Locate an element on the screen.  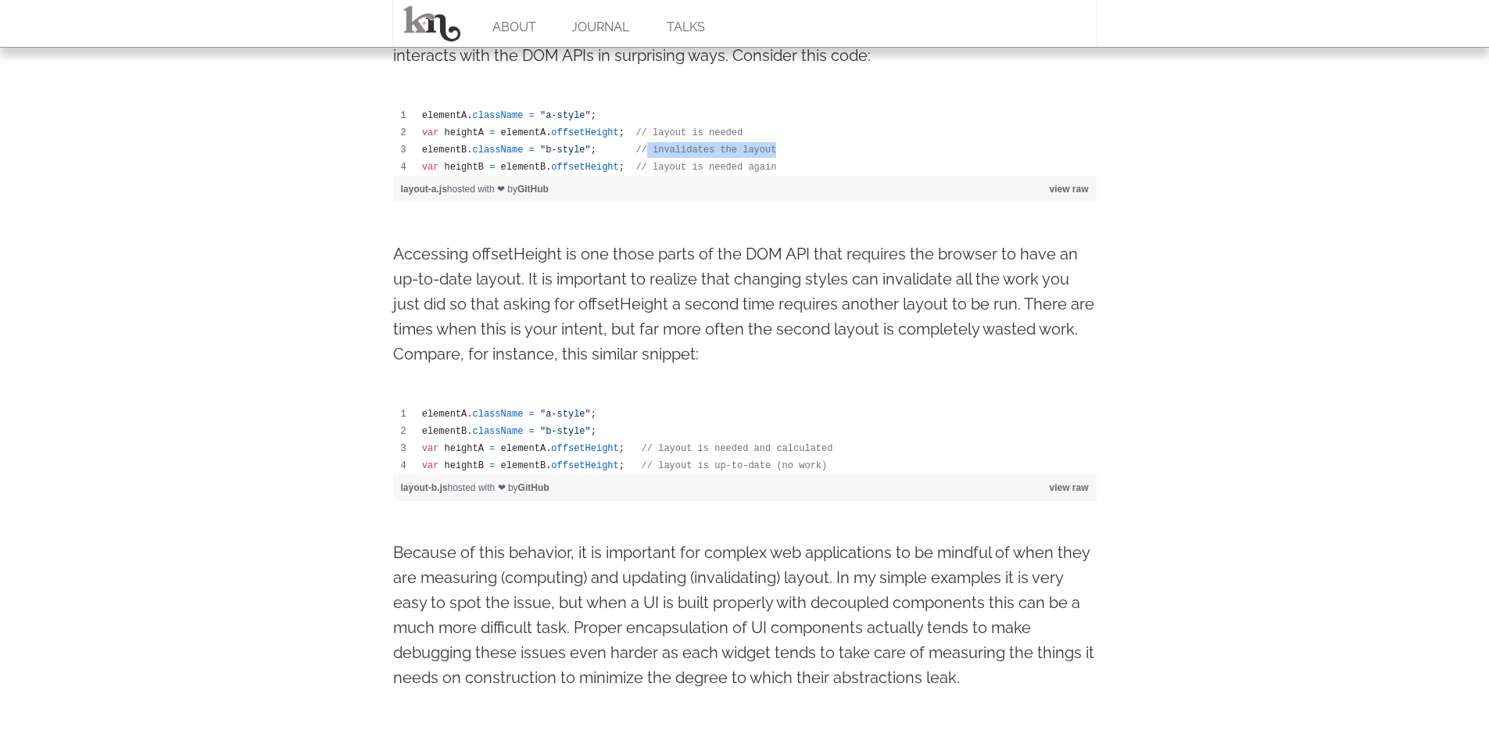
span: // invalidates the layout is located at coordinates (706, 150).